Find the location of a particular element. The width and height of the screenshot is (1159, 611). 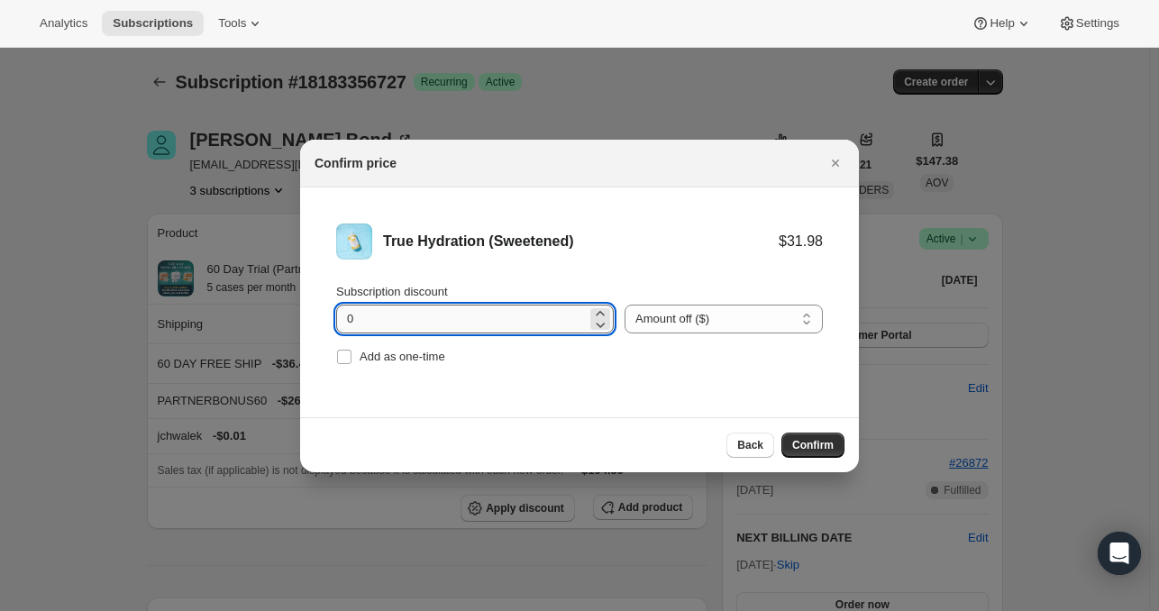

span: Add as one-time is located at coordinates (402, 356).